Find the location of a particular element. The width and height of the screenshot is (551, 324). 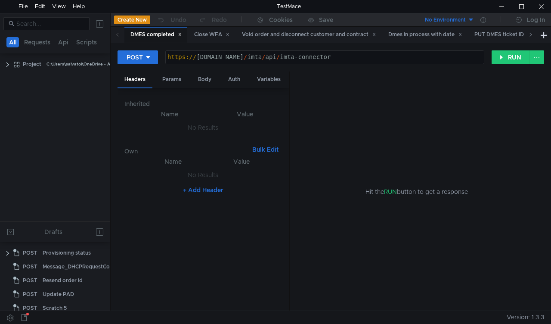

div: Project is located at coordinates (32, 64).